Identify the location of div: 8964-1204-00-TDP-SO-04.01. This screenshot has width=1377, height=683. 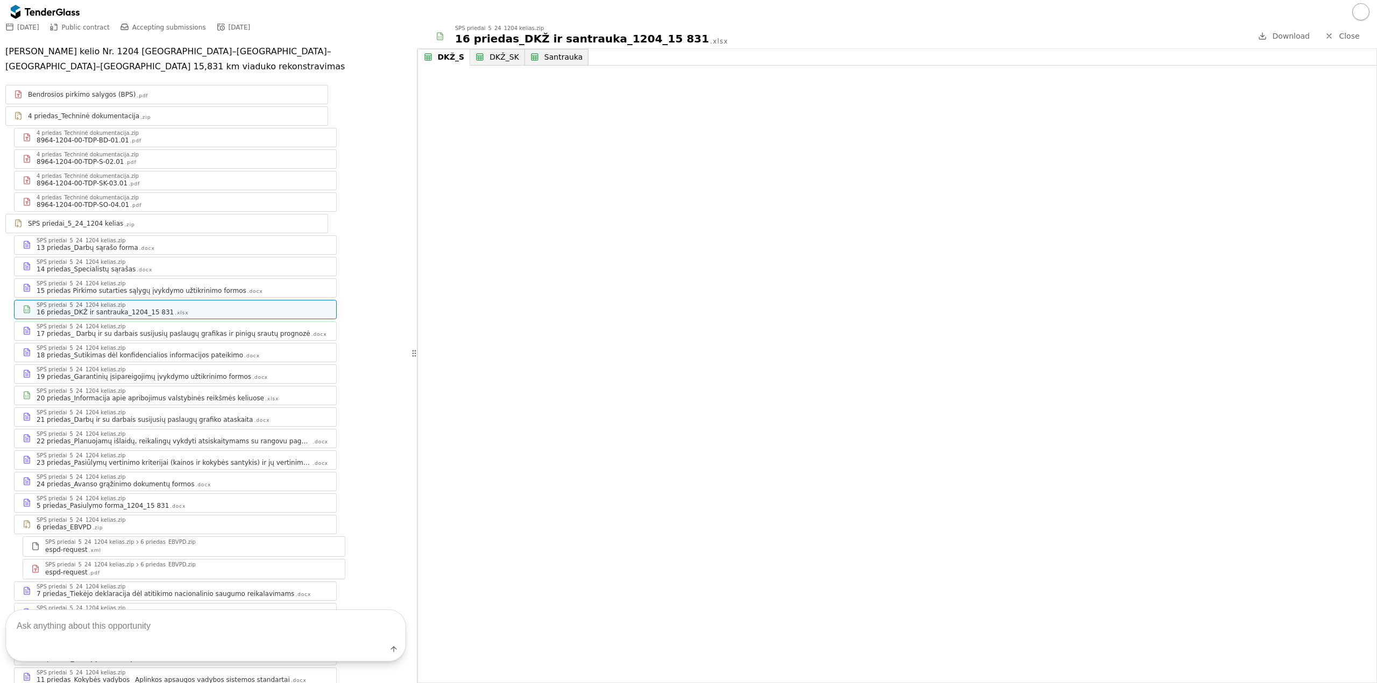
(83, 205).